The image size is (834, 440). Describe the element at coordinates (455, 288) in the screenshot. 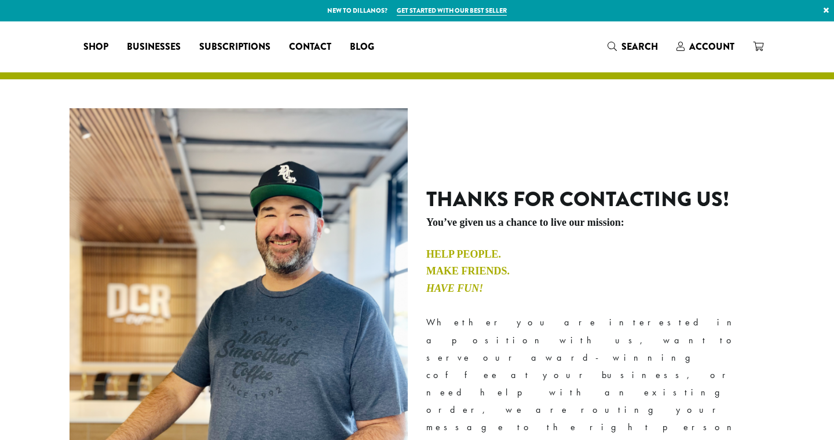

I see `em: Have Fun!` at that location.